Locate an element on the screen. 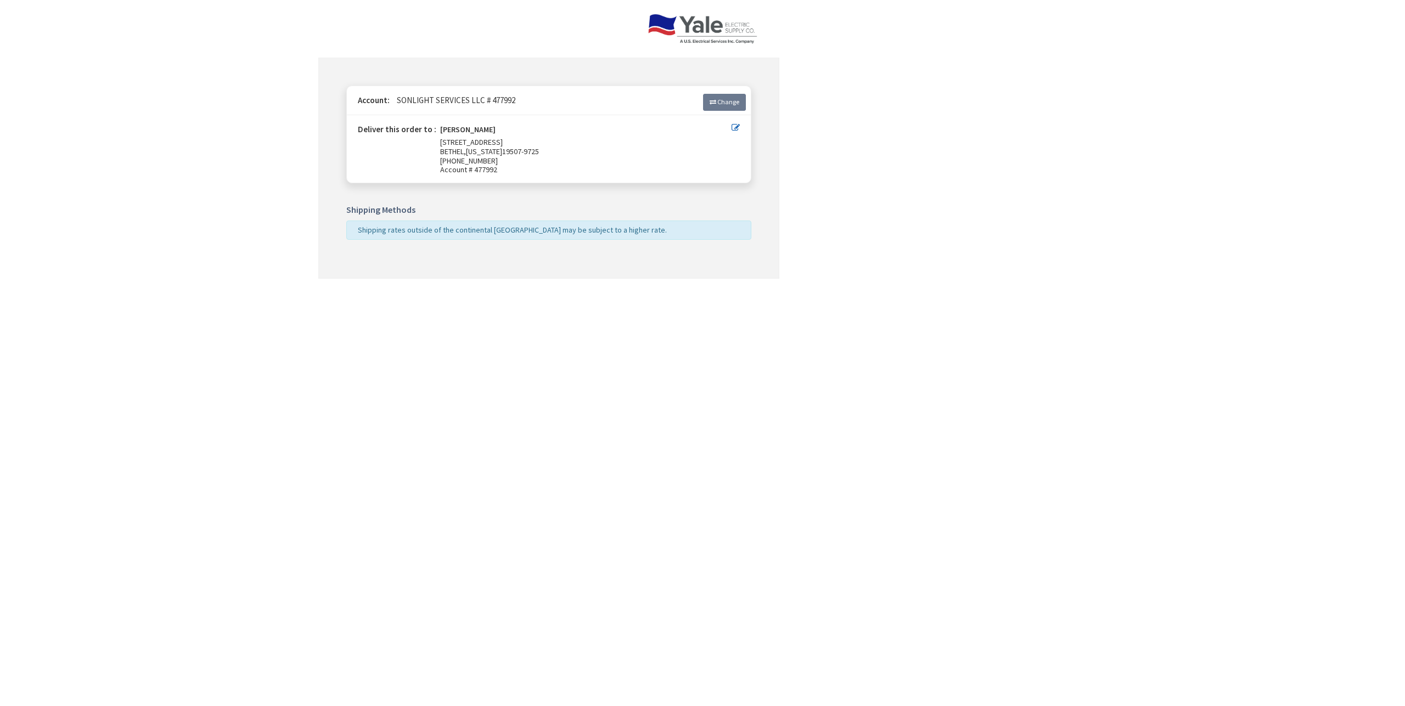 Image resolution: width=1405 pixels, height=706 pixels. span: BETHEL, is located at coordinates (453, 151).